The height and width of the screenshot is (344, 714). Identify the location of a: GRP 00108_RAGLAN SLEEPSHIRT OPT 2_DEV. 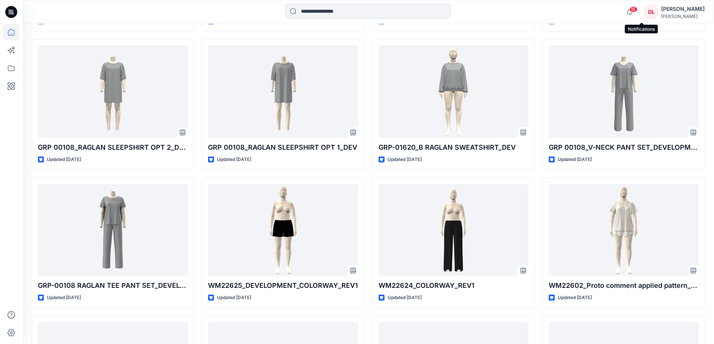
(113, 91).